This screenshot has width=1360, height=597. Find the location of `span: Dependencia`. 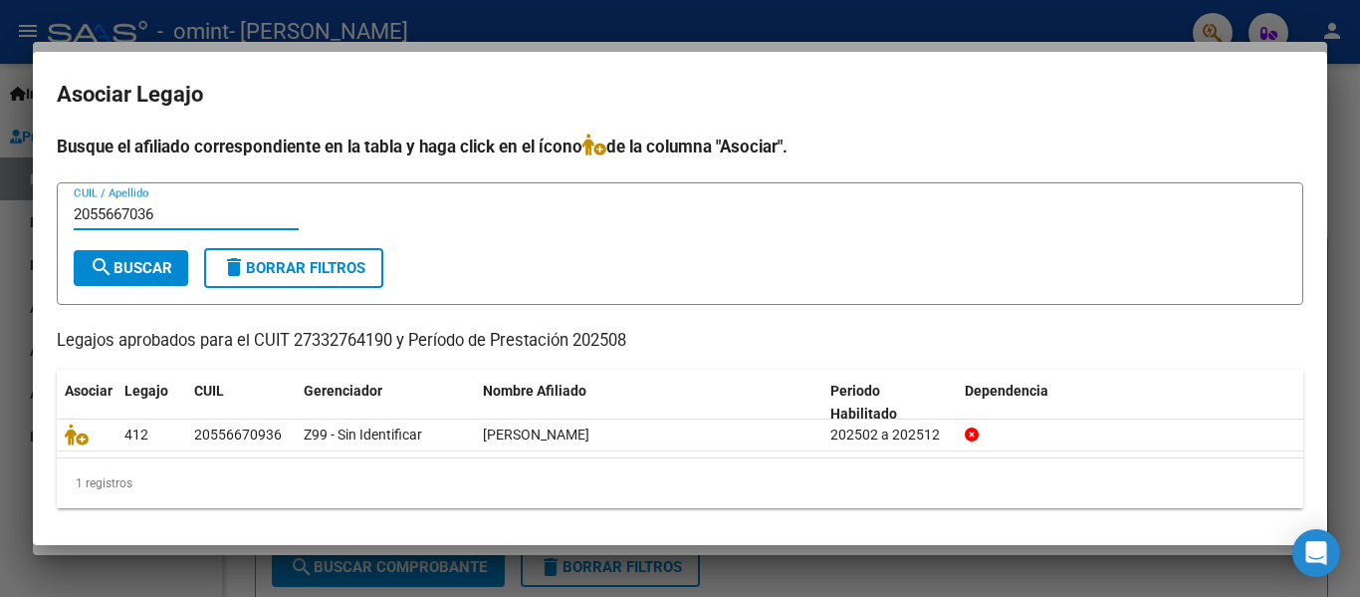

span: Dependencia is located at coordinates (1007, 390).